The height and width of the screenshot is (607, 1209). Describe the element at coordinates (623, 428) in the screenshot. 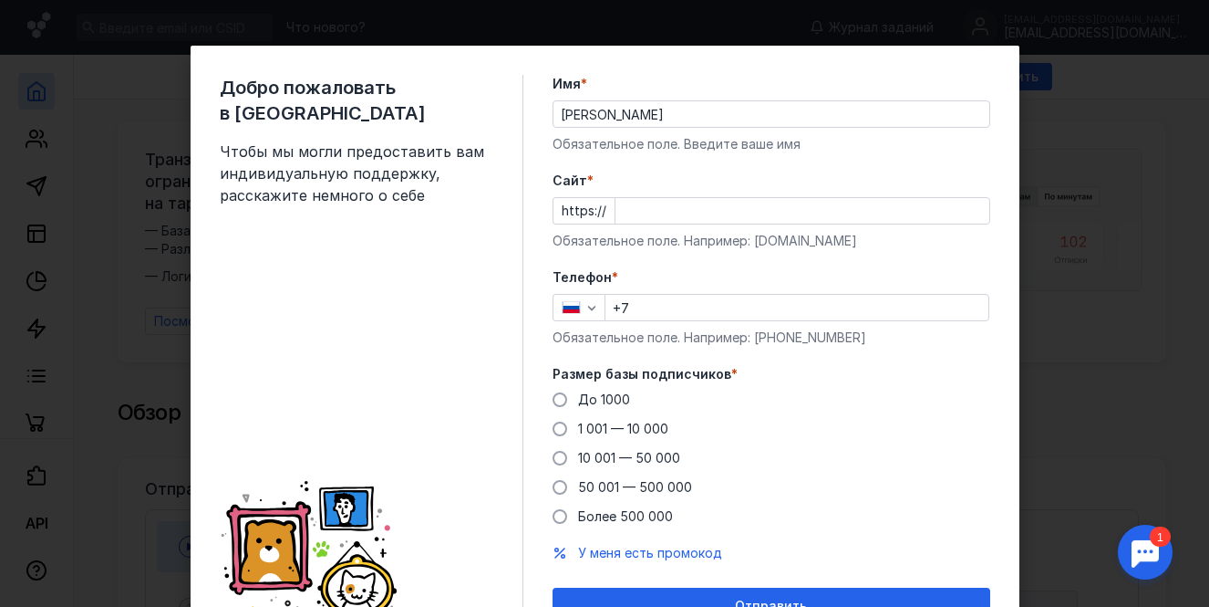

I see `span: 1 001 — 10 000` at that location.